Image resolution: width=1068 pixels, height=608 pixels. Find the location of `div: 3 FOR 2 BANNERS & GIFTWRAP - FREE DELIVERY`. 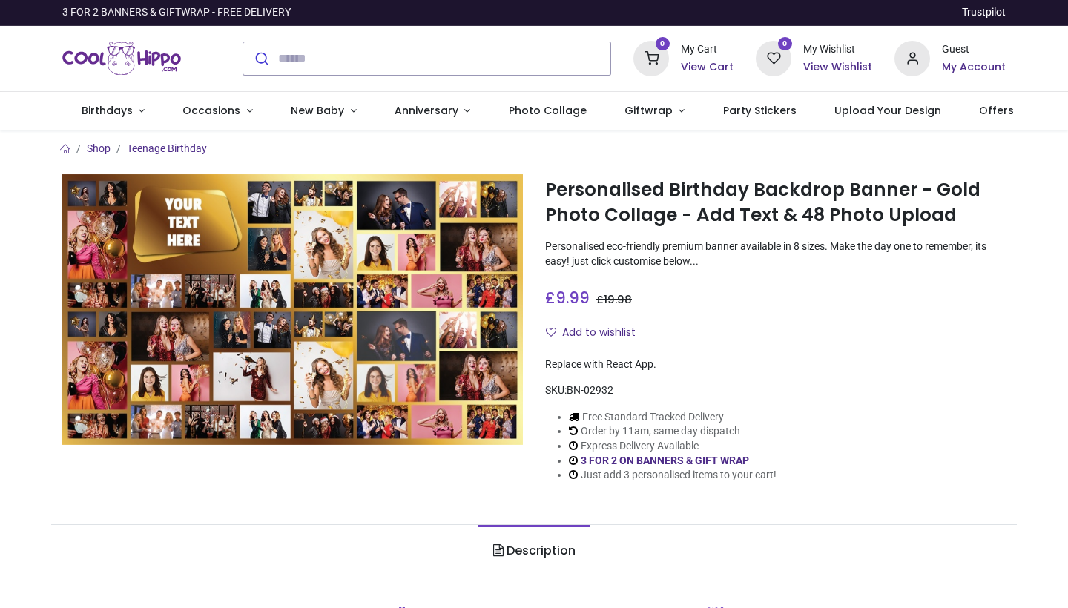

div: 3 FOR 2 BANNERS & GIFTWRAP - FREE DELIVERY is located at coordinates (177, 13).